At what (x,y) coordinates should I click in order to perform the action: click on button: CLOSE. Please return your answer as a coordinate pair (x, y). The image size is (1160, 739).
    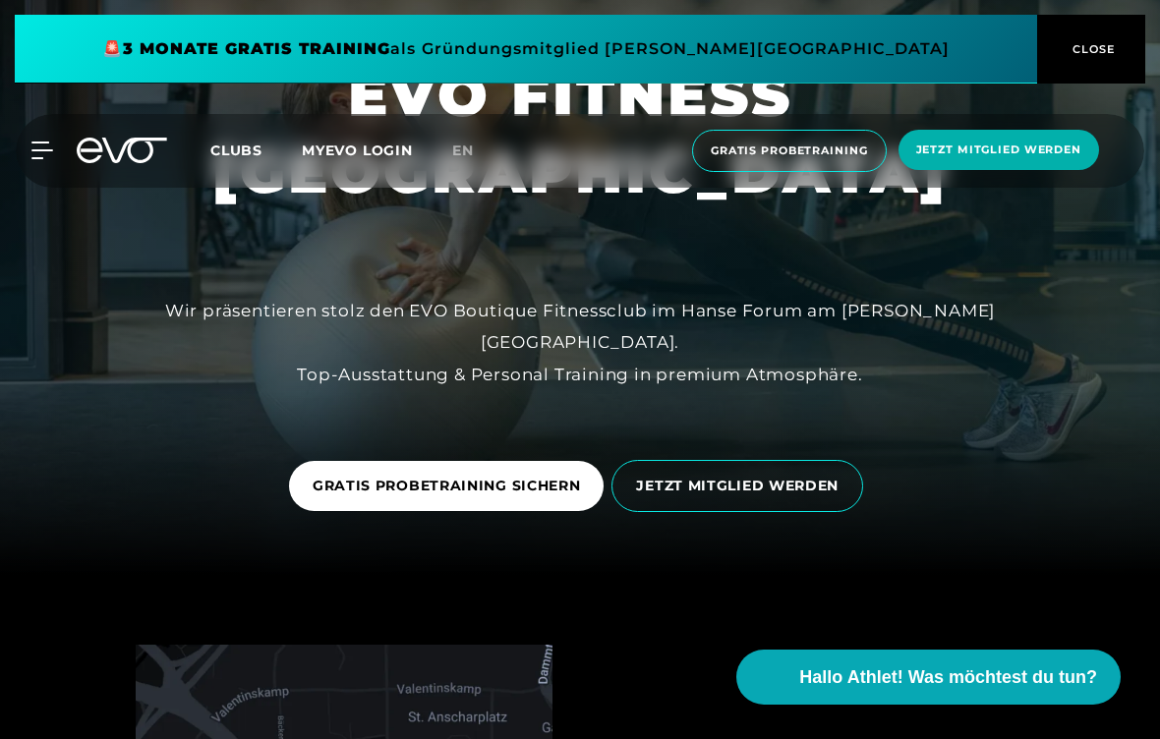
    Looking at the image, I should click on (1091, 49).